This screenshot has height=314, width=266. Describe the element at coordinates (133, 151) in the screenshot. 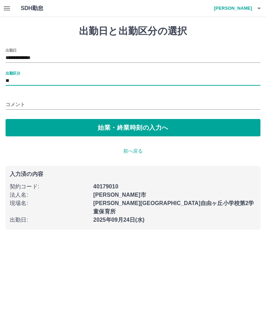

I see `p: 前へ戻る` at that location.